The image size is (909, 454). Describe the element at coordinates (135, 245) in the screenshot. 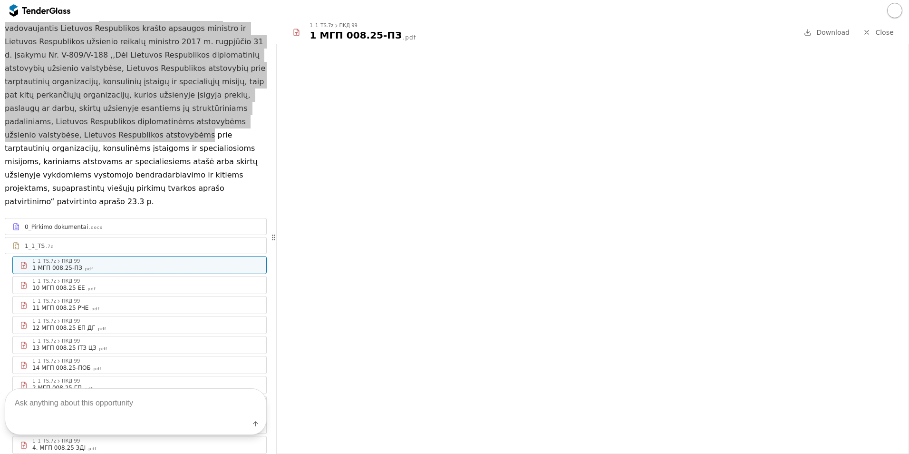

I see `a: 1_1_TS.7z` at that location.